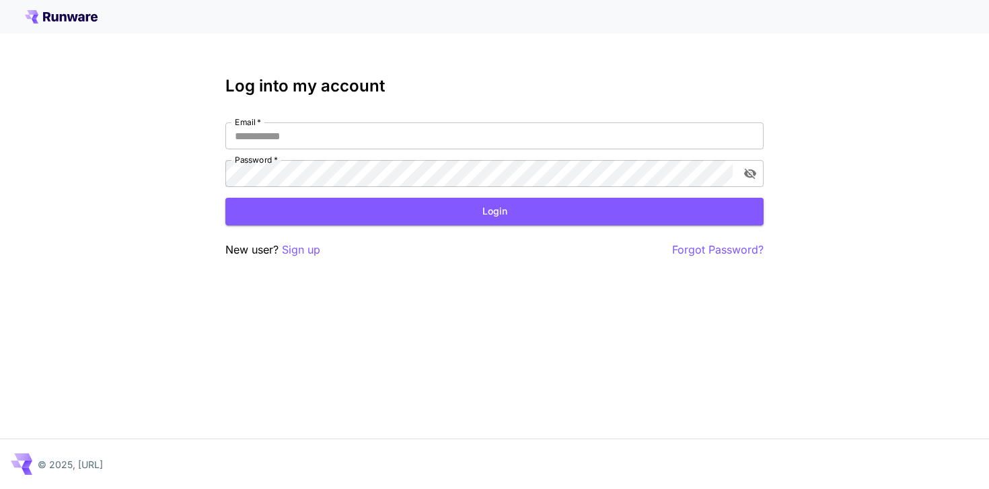  I want to click on p: Forgot Password?, so click(718, 250).